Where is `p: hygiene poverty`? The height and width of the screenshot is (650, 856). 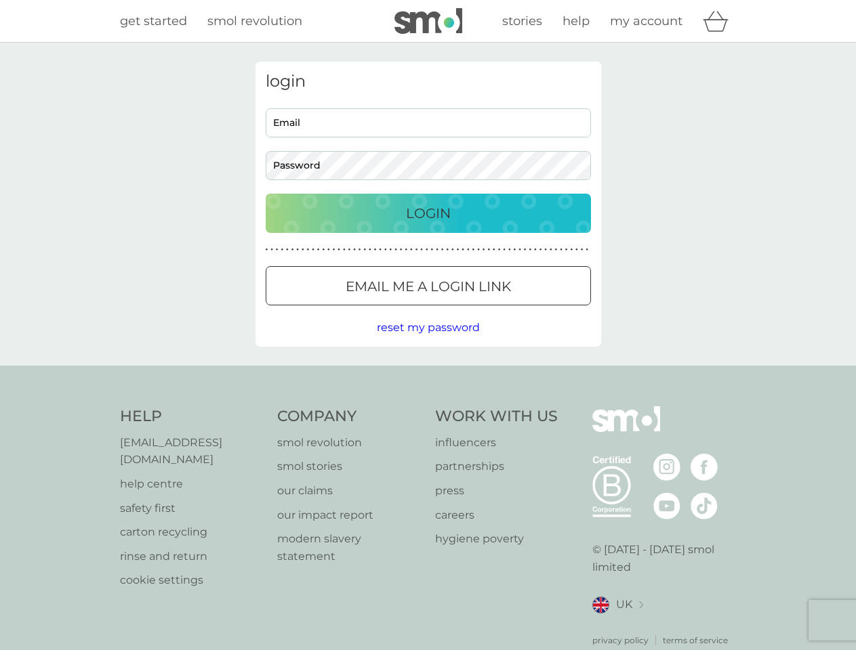 p: hygiene poverty is located at coordinates (496, 539).